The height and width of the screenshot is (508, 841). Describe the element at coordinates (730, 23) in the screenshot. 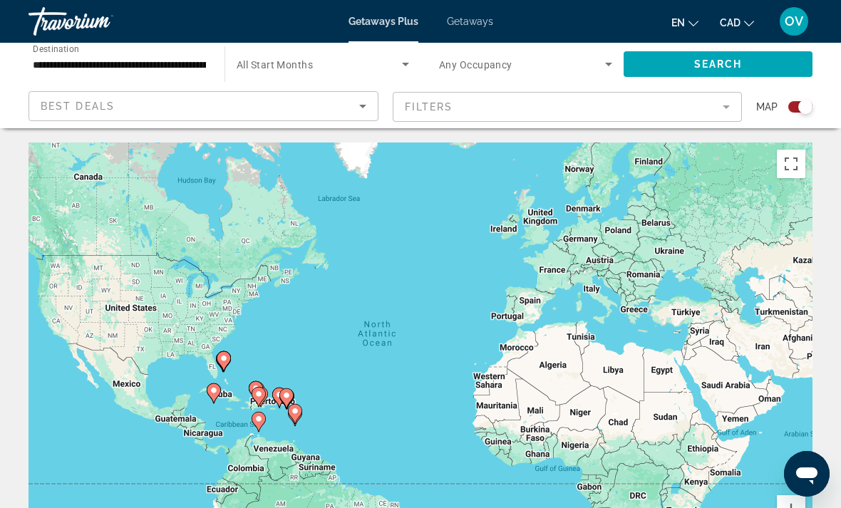

I see `span: CAD` at that location.